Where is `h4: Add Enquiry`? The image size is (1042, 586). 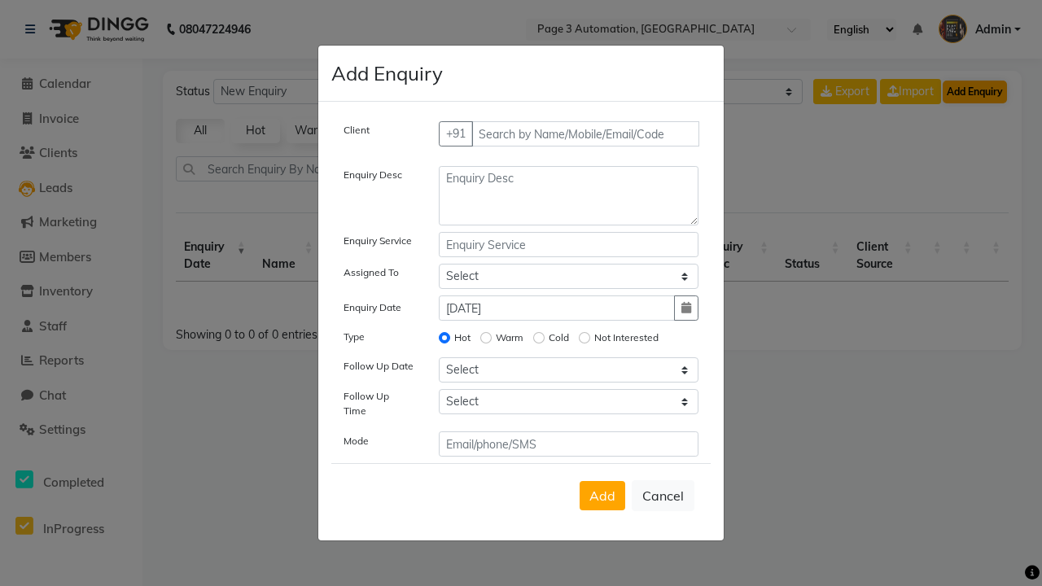
h4: Add Enquiry is located at coordinates (387, 73).